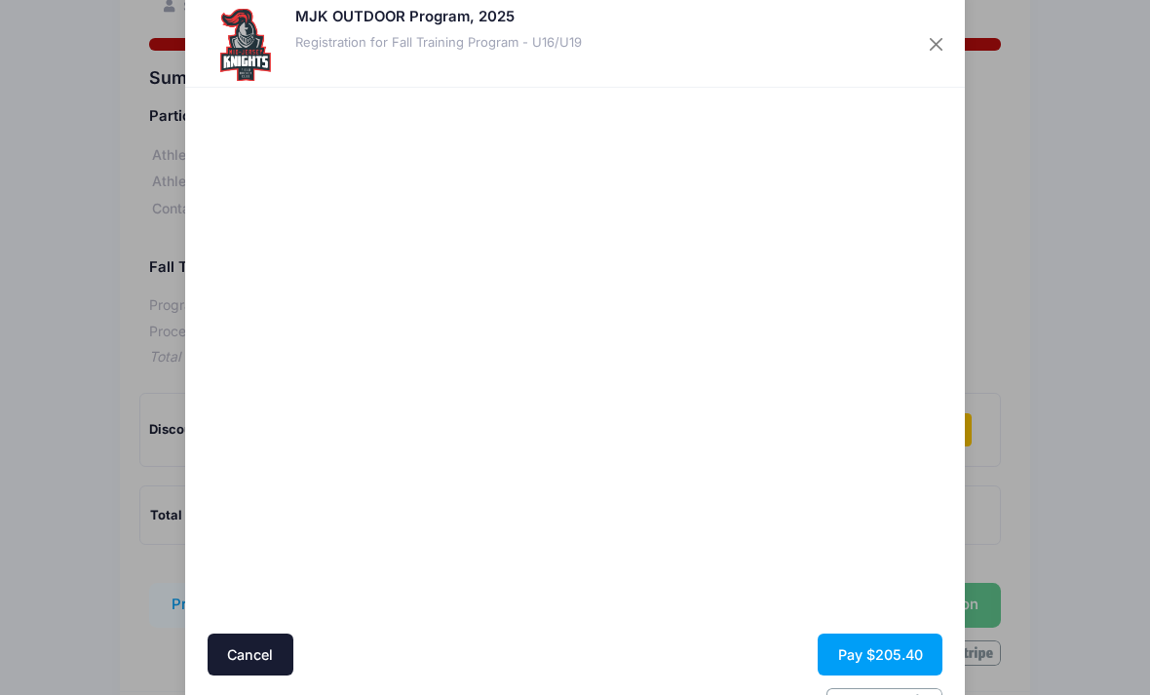 This screenshot has height=695, width=1150. I want to click on button: Pay $205.40, so click(880, 654).